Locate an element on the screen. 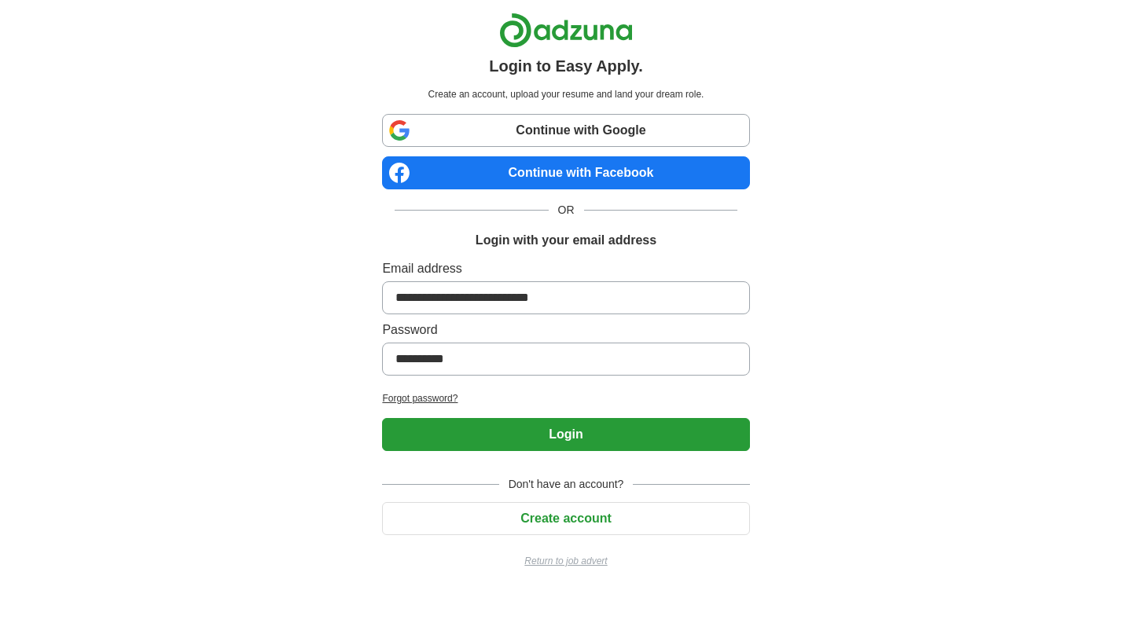 The width and height of the screenshot is (1132, 638). h2: Forgot password? is located at coordinates (565, 399).